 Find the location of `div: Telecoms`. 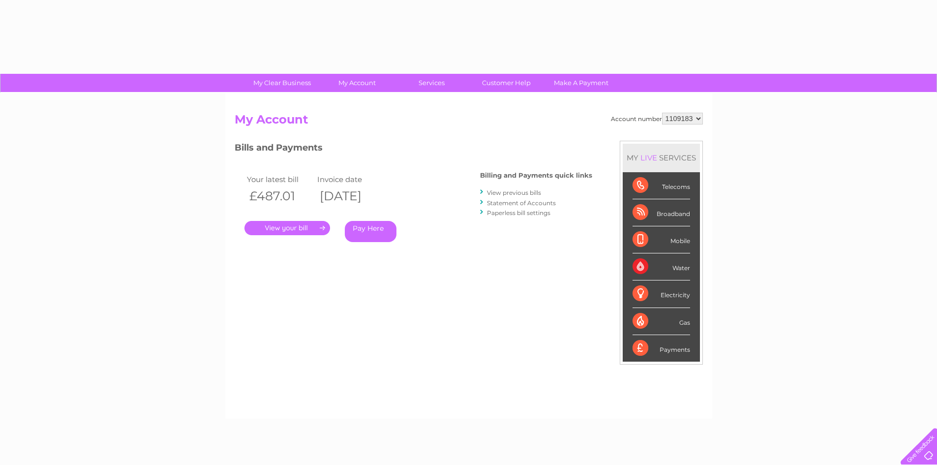

div: Telecoms is located at coordinates (661, 185).